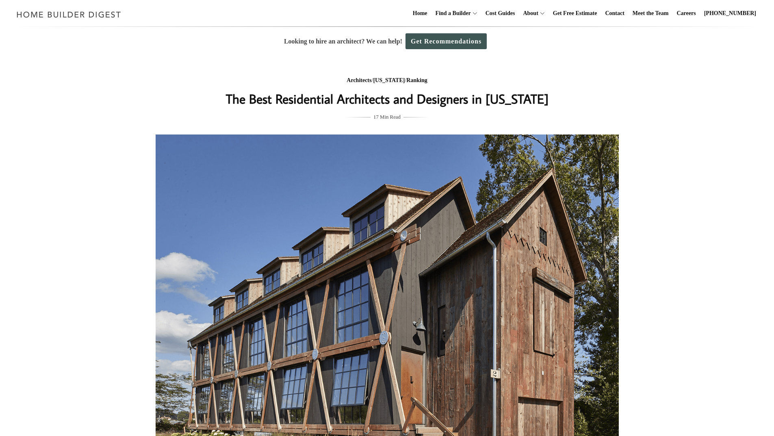  What do you see at coordinates (420, 13) in the screenshot?
I see `a: Home` at bounding box center [420, 13].